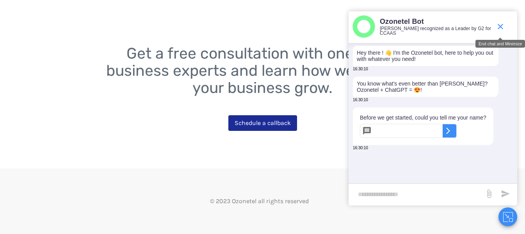  What do you see at coordinates (264, 71) in the screenshot?
I see `span: Get a free consultation with one of our business experts and learn how we can help your business ...` at bounding box center [264, 71].